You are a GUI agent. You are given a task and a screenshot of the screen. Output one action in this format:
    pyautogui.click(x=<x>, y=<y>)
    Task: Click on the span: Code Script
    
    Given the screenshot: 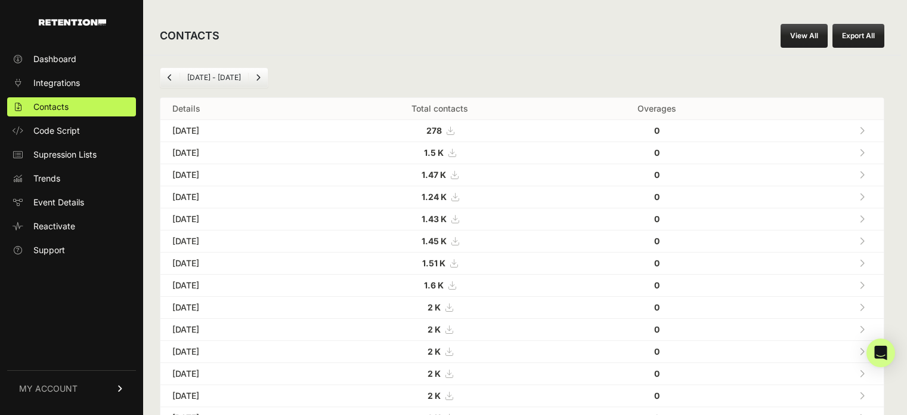 What is the action you would take?
    pyautogui.click(x=57, y=131)
    